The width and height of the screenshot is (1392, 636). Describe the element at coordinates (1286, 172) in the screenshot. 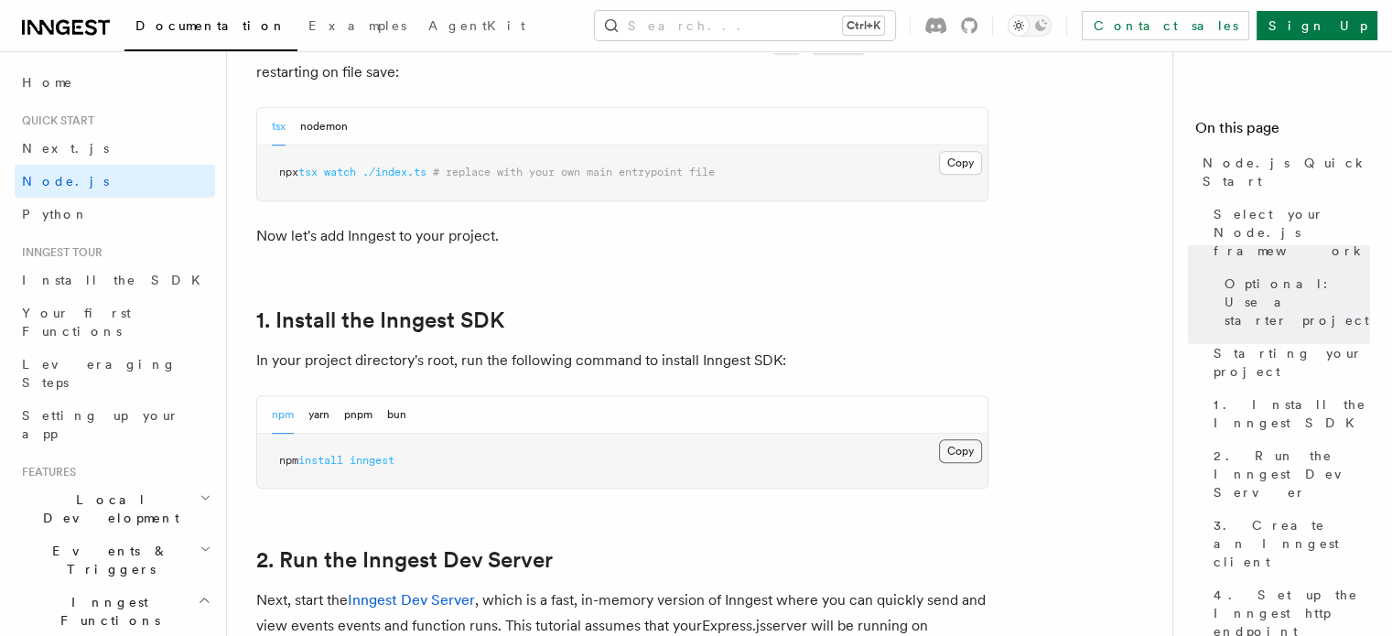

I see `span: Node.js Quick Start` at that location.